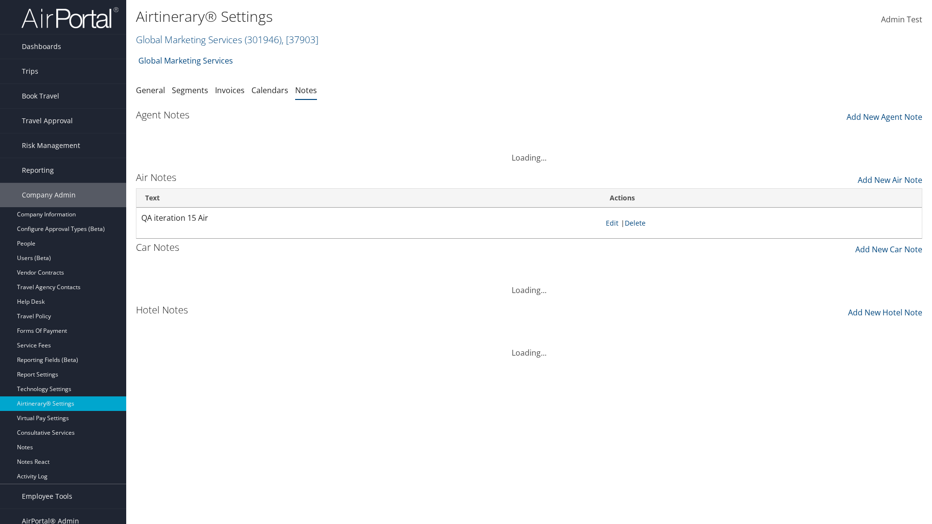 This screenshot has height=524, width=932. Describe the element at coordinates (761, 198) in the screenshot. I see `th: Actions` at that location.